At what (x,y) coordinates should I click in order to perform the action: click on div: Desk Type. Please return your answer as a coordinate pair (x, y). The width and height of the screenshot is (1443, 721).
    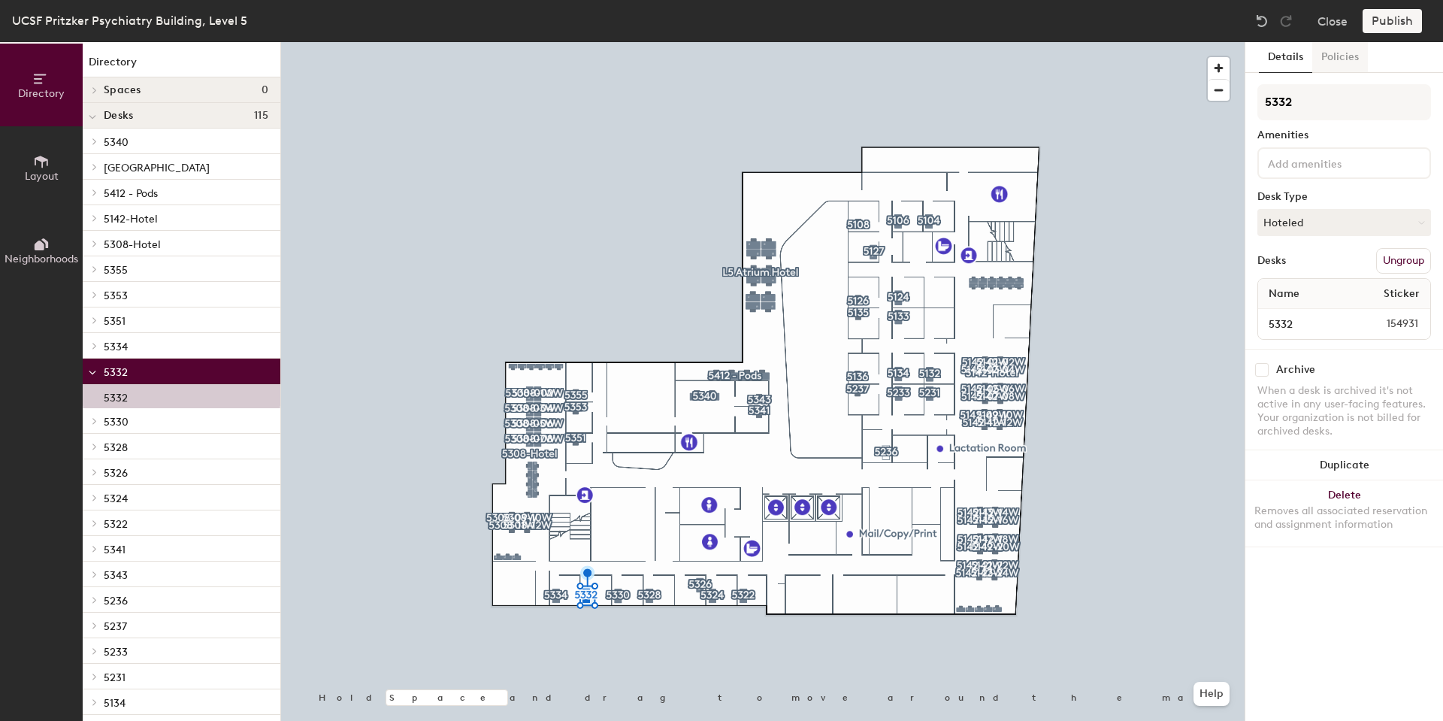
    Looking at the image, I should click on (1344, 197).